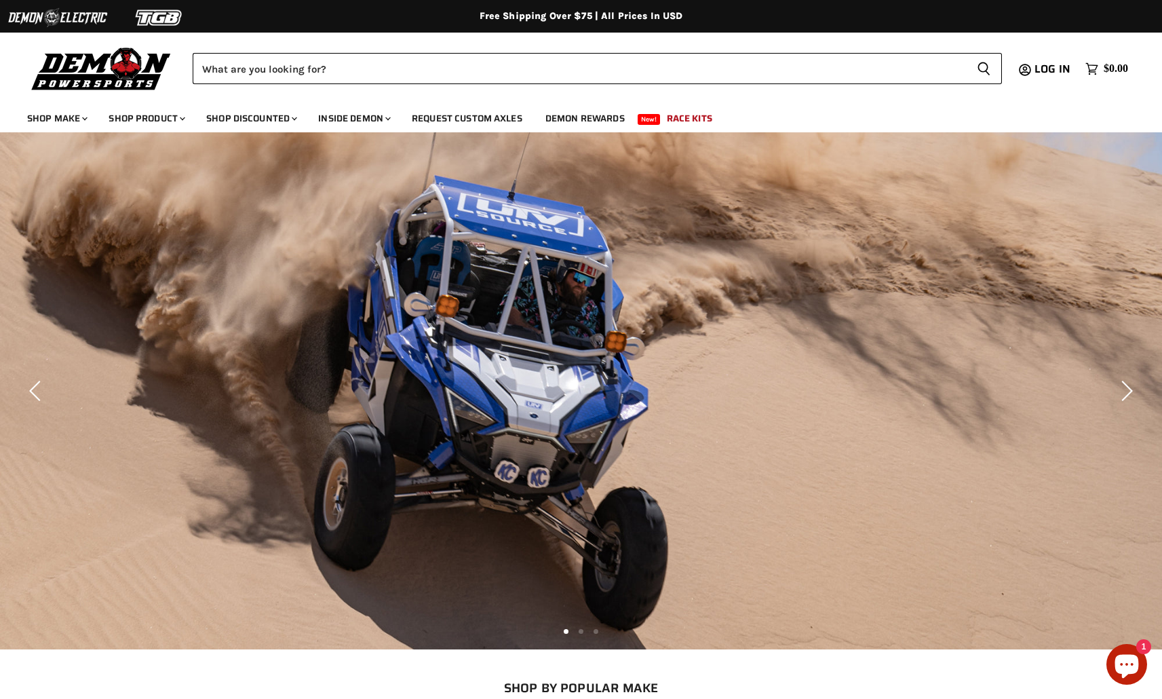 The height and width of the screenshot is (699, 1162). Describe the element at coordinates (1125, 391) in the screenshot. I see `button: Next` at that location.